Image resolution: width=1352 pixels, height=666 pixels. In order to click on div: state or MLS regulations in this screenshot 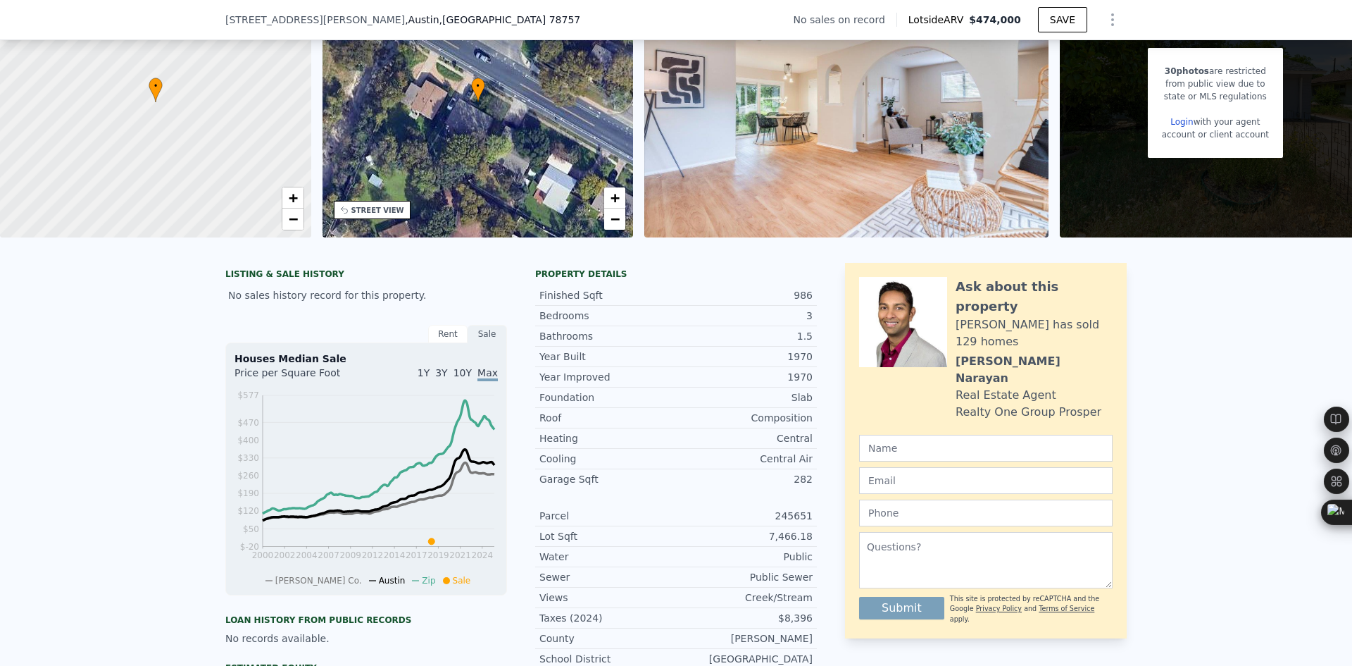, I will do `click(1216, 97)`.